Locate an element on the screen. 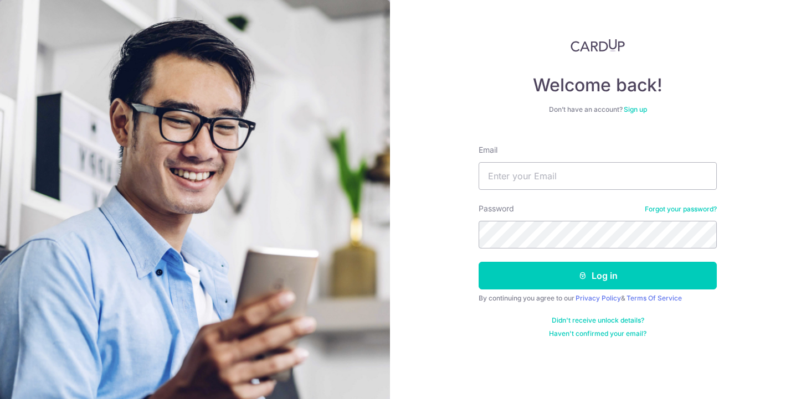 The height and width of the screenshot is (399, 806). a: Privacy Policy is located at coordinates (598, 298).